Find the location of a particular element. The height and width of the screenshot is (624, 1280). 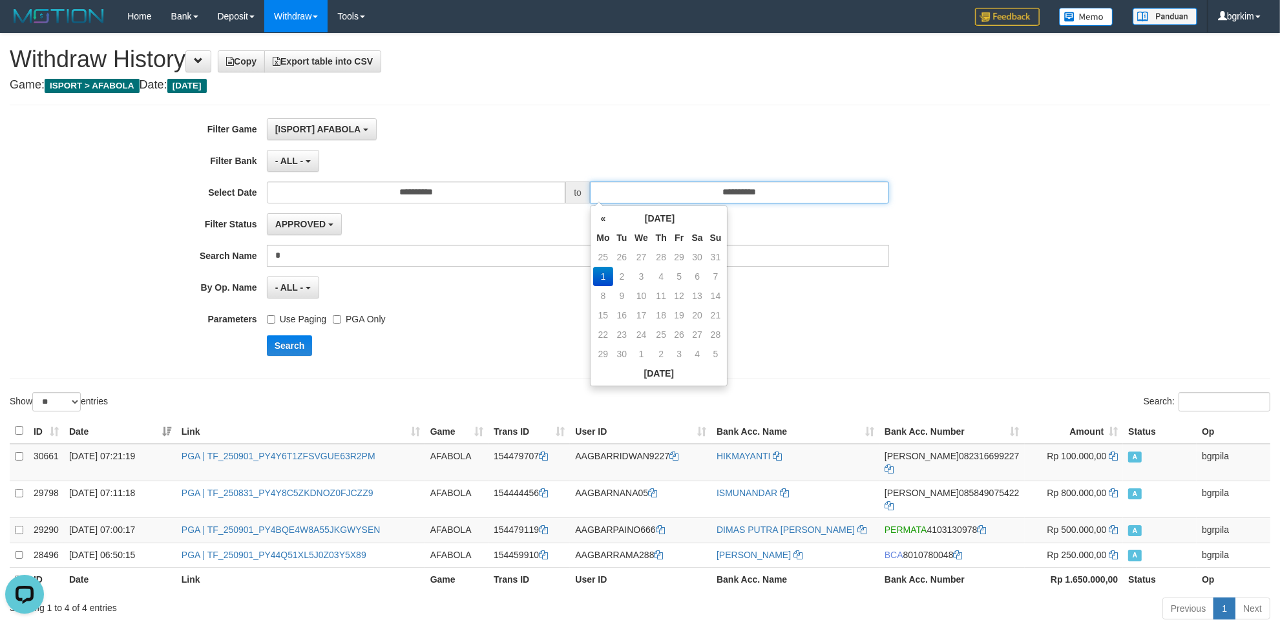

td: 1 is located at coordinates (641, 354).